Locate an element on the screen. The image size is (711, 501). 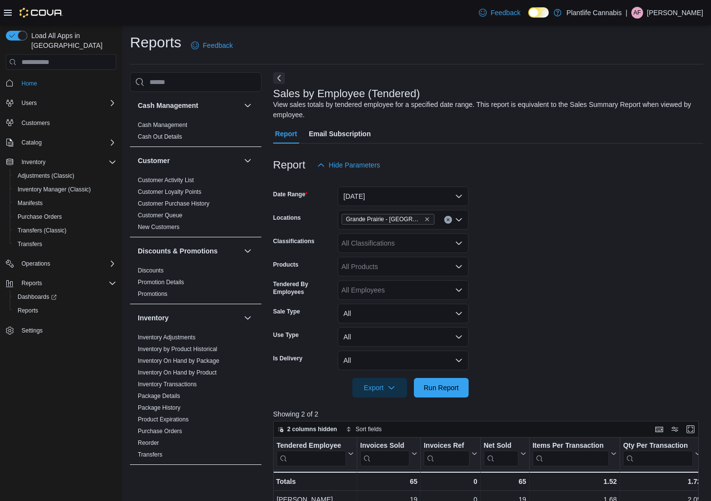
span: Catalog is located at coordinates (31, 143).